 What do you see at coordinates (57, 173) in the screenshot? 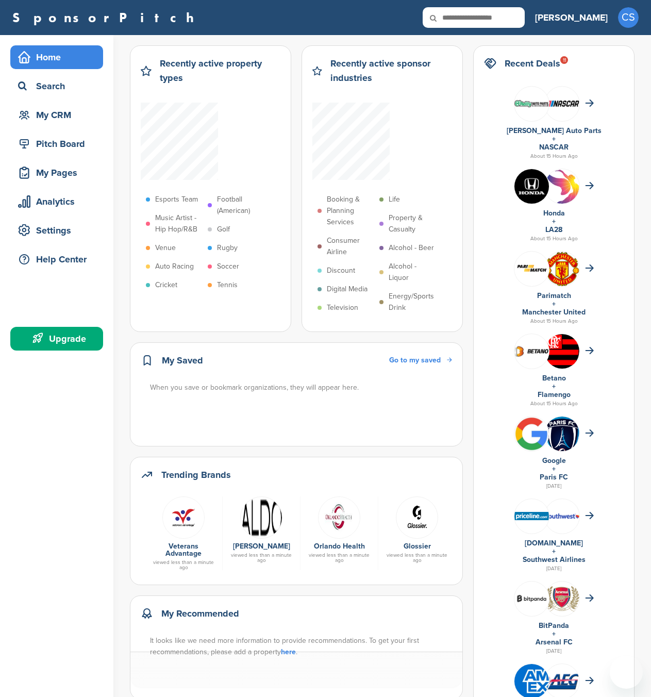
I see `a: My Pages` at bounding box center [57, 173].